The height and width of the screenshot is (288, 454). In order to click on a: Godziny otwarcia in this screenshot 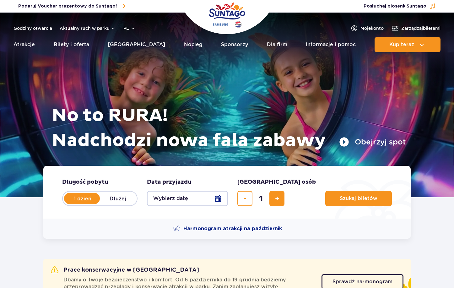, I will do `click(33, 28)`.